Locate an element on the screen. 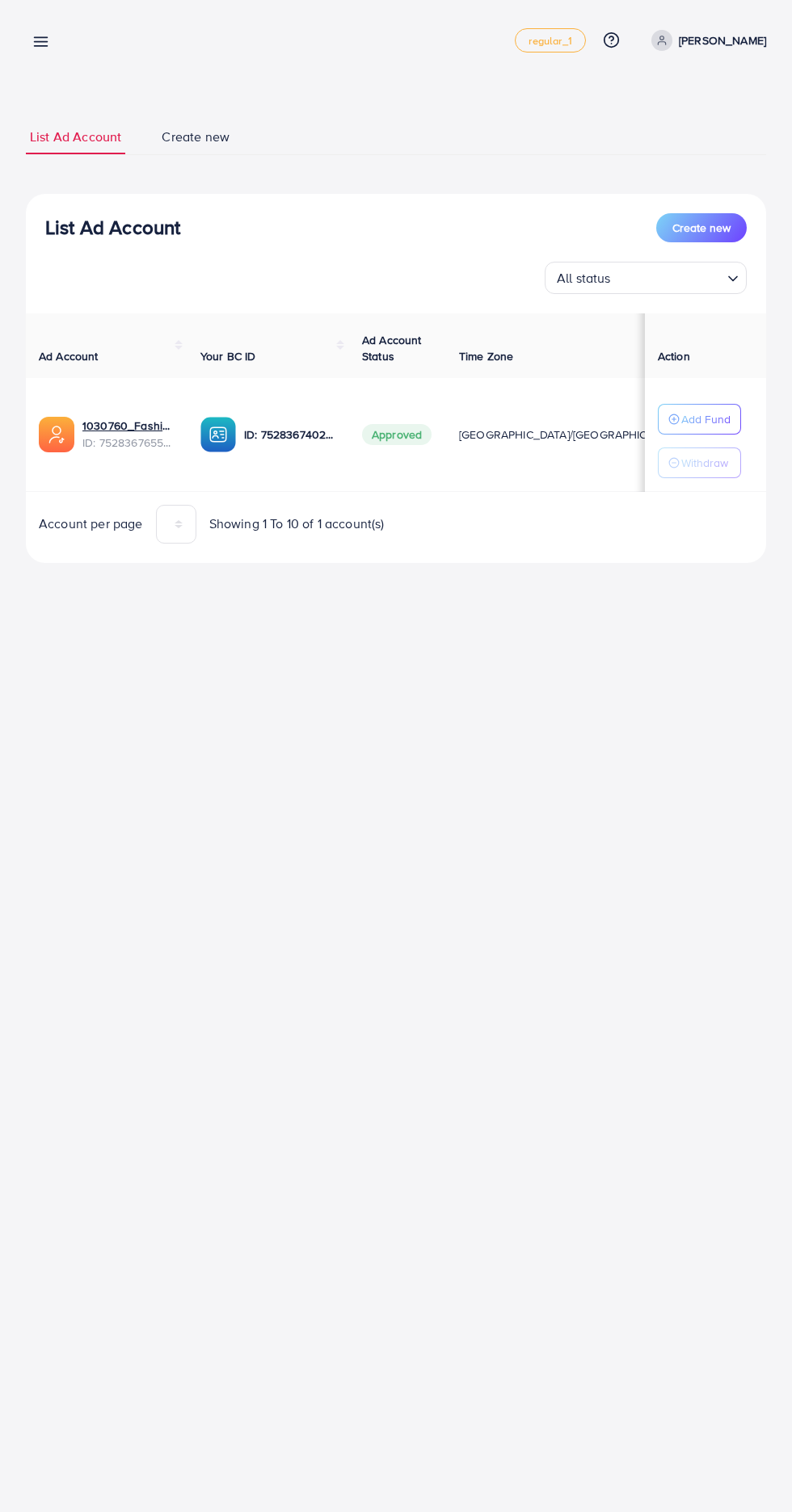 The width and height of the screenshot is (792, 1512). div: <span class='underline'>1030760_Fashion Rose_1752834697540</span></br>7528367655024508945 is located at coordinates (128, 434).